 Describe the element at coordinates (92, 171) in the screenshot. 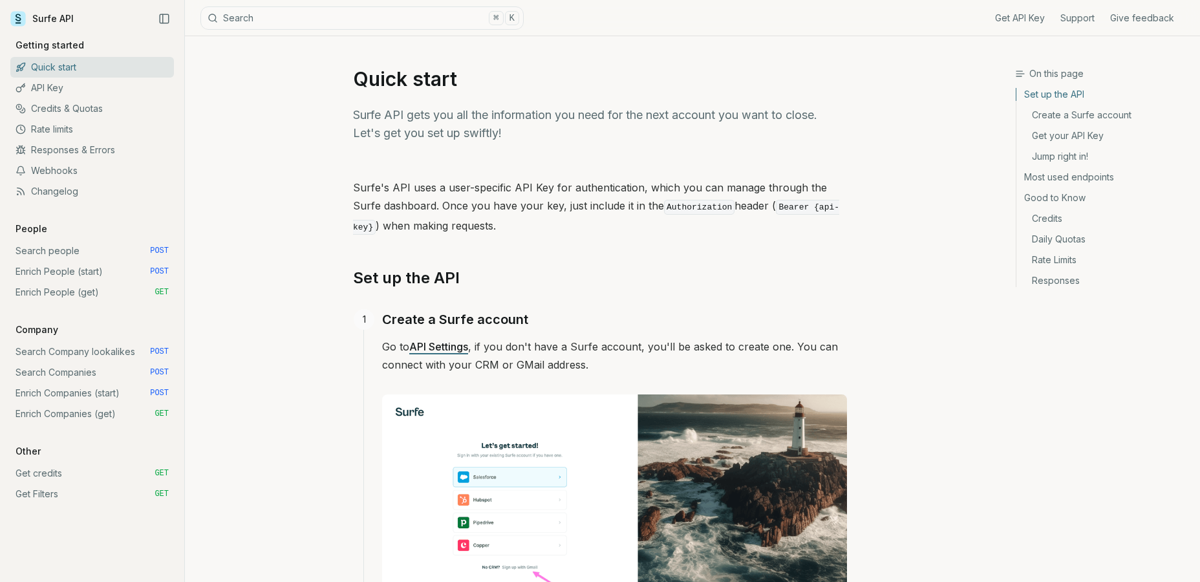

I see `a: Webhooks` at that location.